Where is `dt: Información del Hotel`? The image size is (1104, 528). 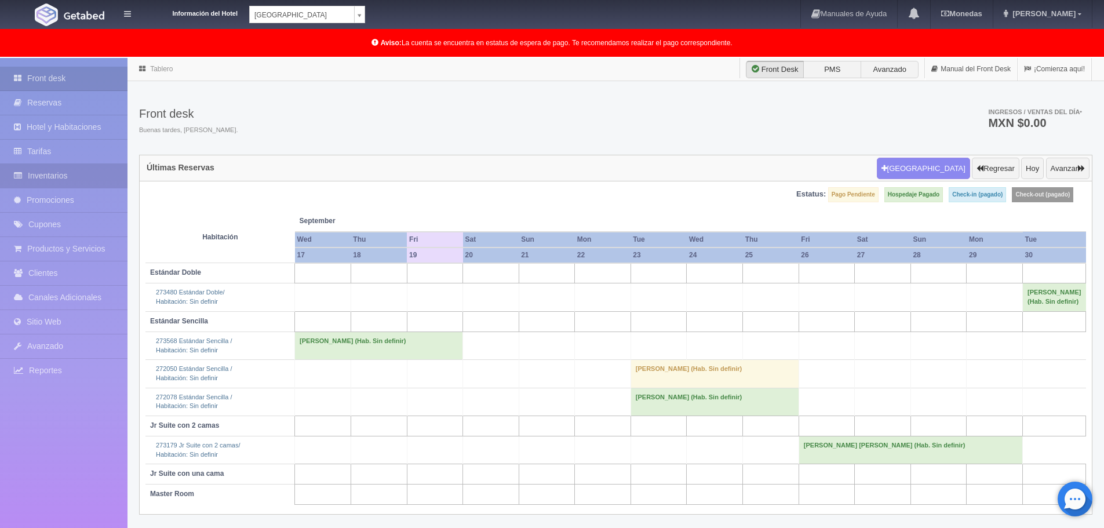
dt: Información del Hotel is located at coordinates (191, 12).